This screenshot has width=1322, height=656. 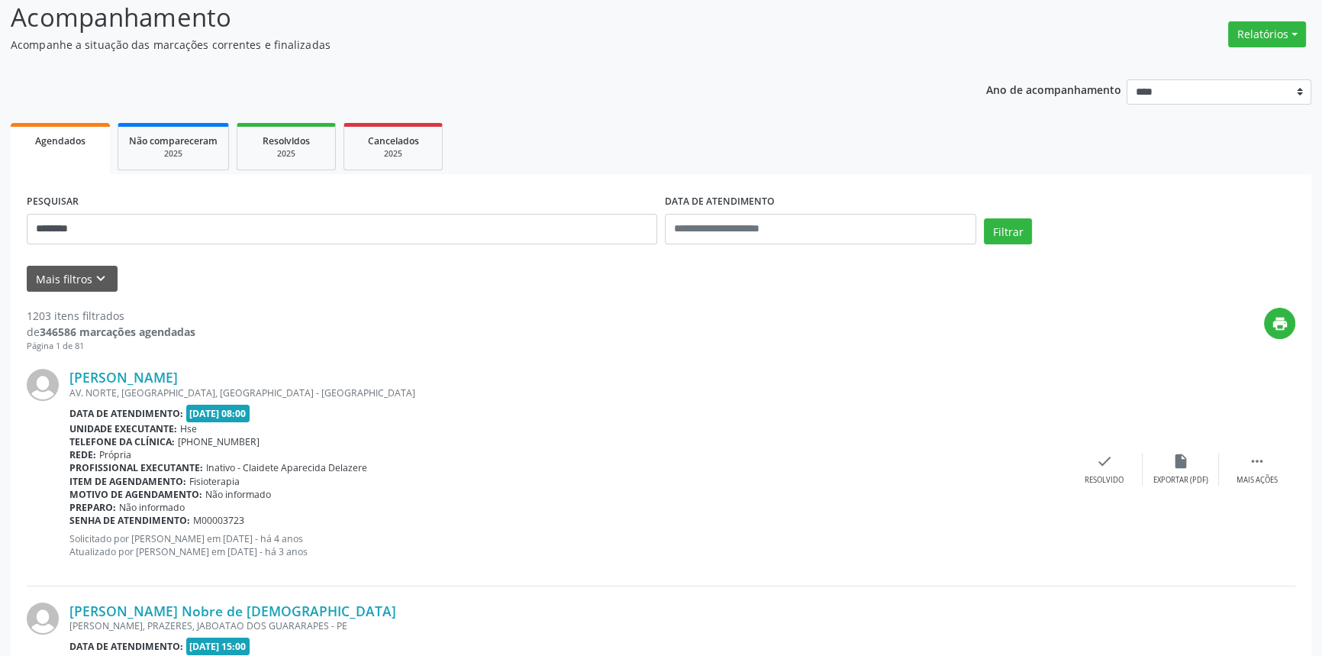 What do you see at coordinates (393, 140) in the screenshot?
I see `span: Cancelados` at bounding box center [393, 140].